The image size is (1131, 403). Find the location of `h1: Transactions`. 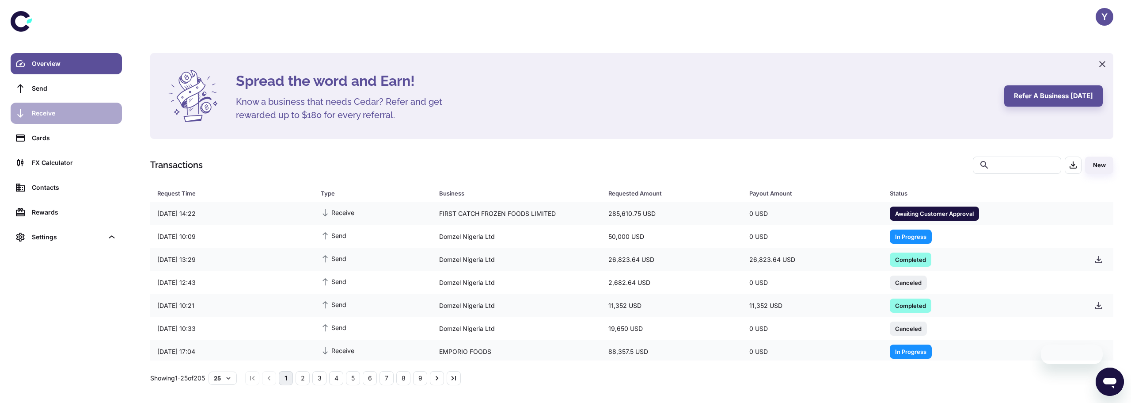

h1: Transactions is located at coordinates (176, 165).